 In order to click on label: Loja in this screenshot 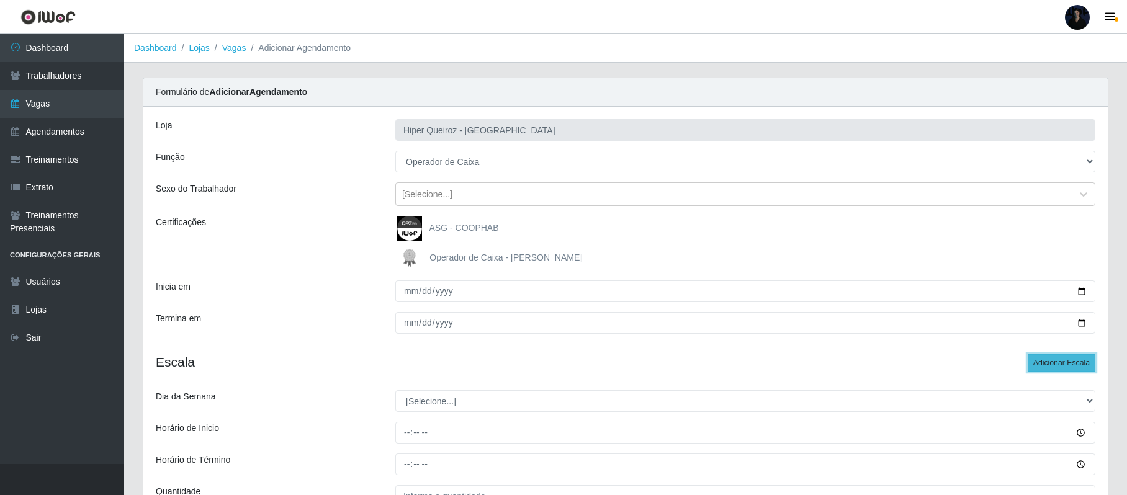, I will do `click(164, 125)`.